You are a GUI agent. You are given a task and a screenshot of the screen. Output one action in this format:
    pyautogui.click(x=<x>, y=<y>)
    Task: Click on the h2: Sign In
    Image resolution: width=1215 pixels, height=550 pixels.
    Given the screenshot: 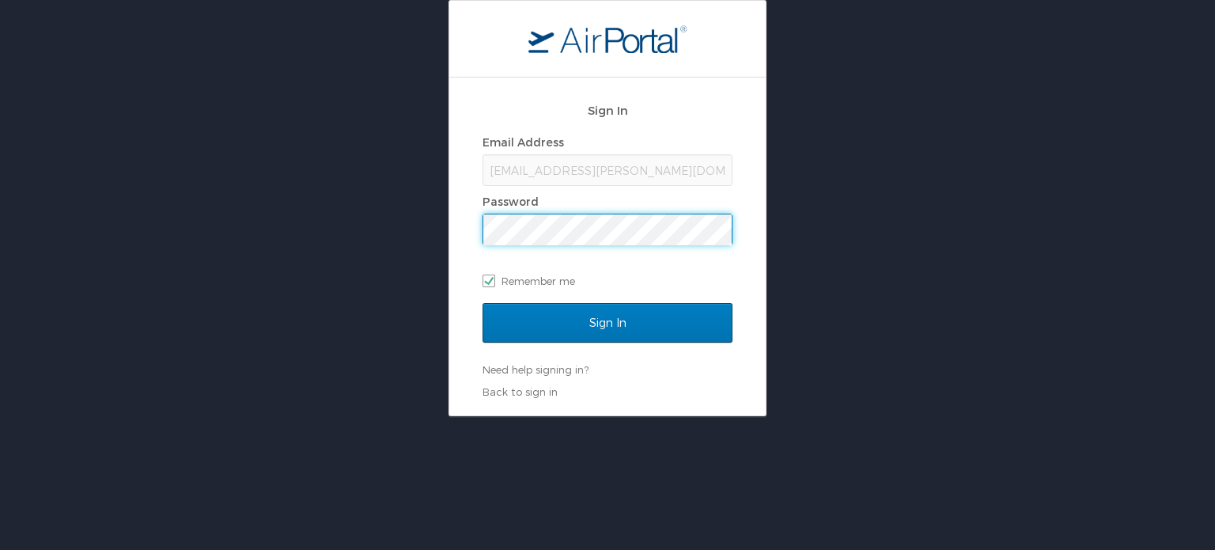 What is the action you would take?
    pyautogui.click(x=608, y=110)
    